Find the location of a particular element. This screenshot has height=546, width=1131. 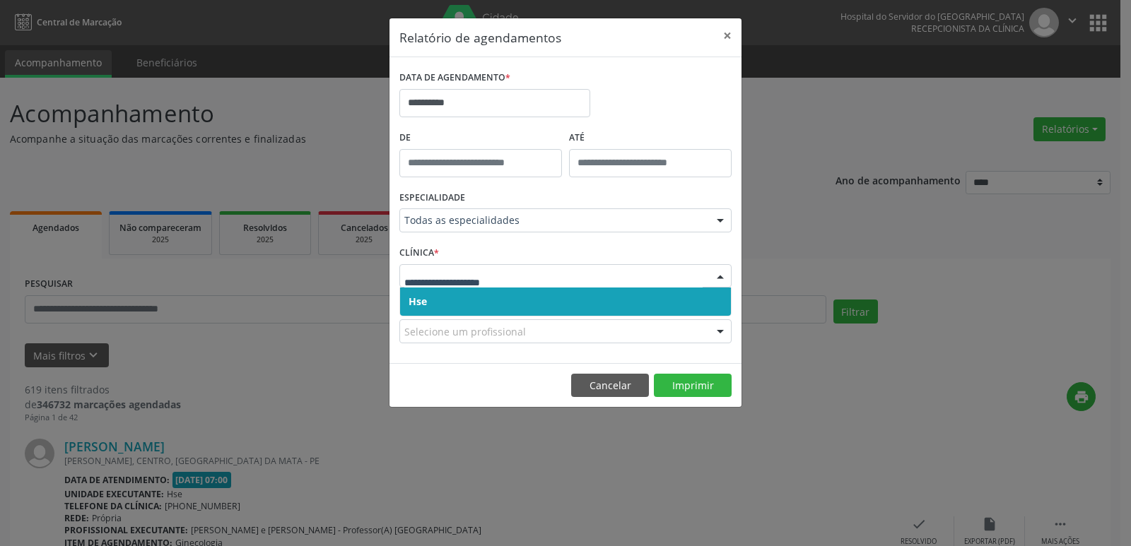

button: Cancelar is located at coordinates (610, 386).